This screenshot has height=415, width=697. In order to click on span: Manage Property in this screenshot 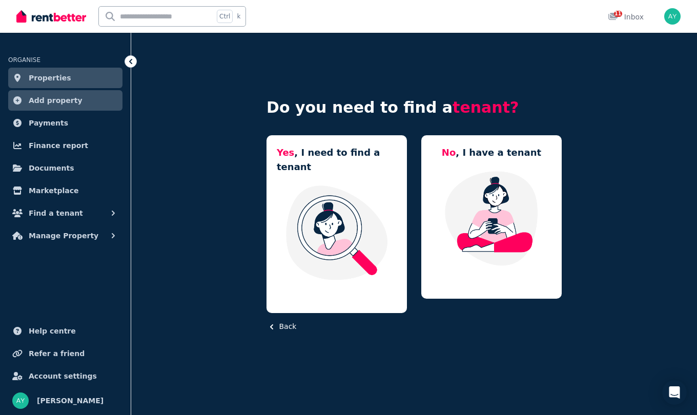, I will do `click(64, 236)`.